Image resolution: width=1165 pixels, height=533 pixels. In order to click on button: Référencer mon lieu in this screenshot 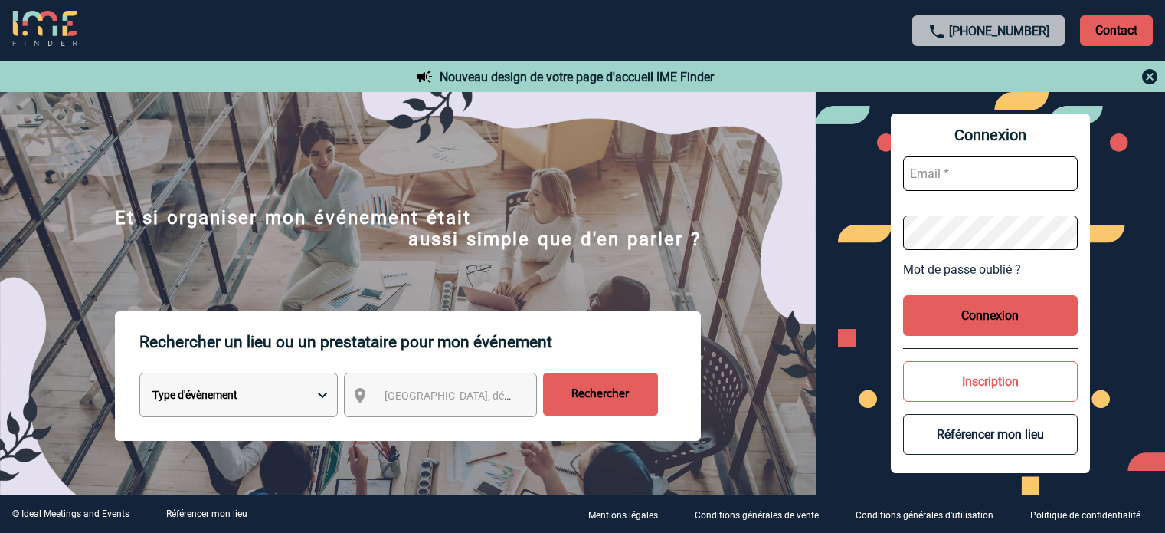, I will do `click(991, 434)`.